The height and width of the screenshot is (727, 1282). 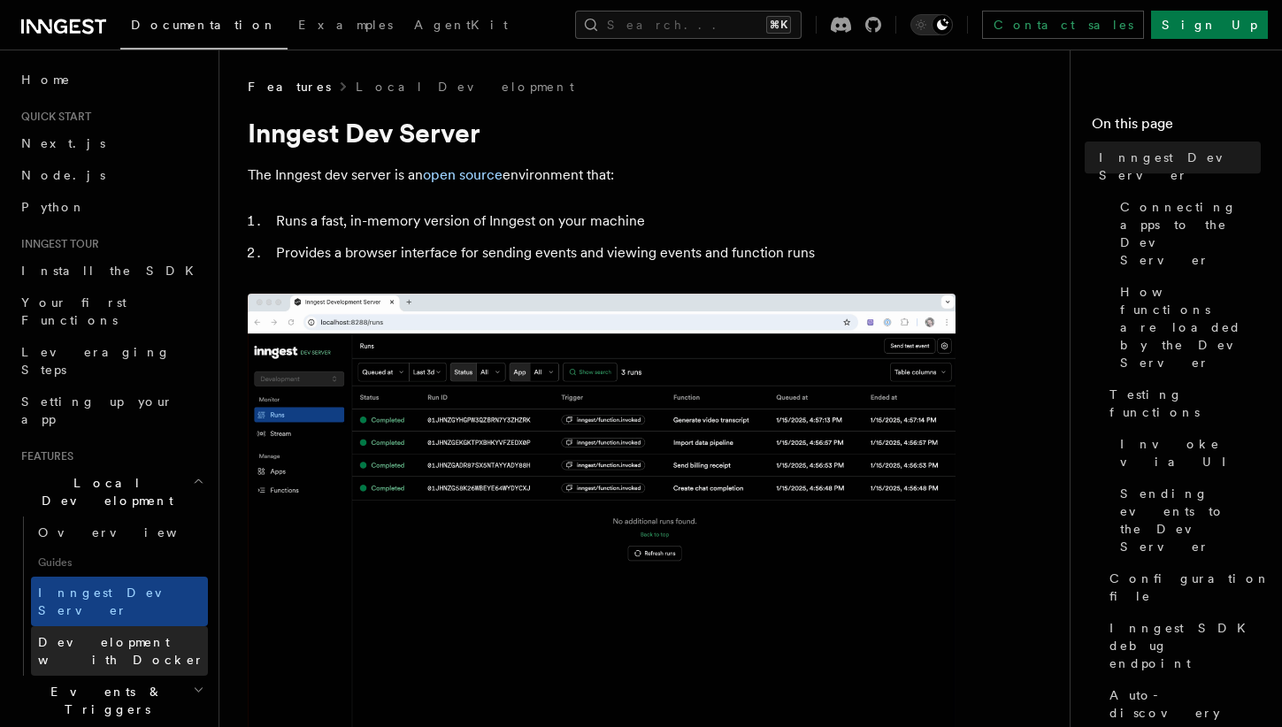 What do you see at coordinates (613, 221) in the screenshot?
I see `li: Runs a fast, in-memory version of Inngest on your machine` at bounding box center [613, 221].